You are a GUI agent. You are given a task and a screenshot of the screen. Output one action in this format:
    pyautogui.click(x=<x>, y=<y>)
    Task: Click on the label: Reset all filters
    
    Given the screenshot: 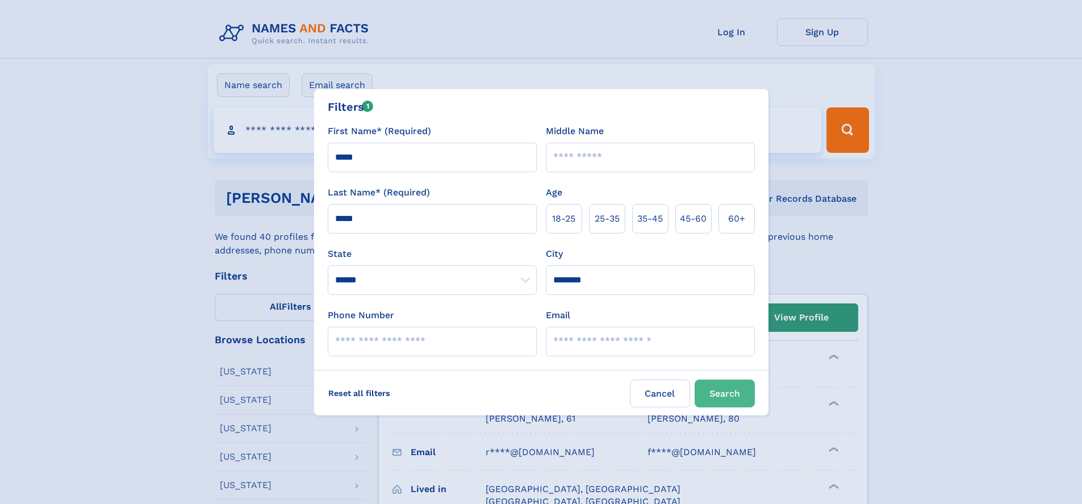 What is the action you would take?
    pyautogui.click(x=359, y=393)
    